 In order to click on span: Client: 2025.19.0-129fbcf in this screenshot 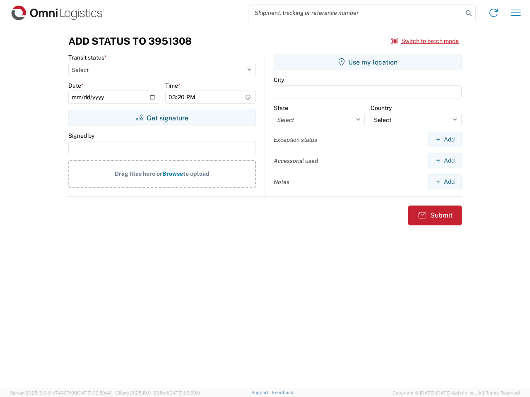, I will do `click(159, 393)`.